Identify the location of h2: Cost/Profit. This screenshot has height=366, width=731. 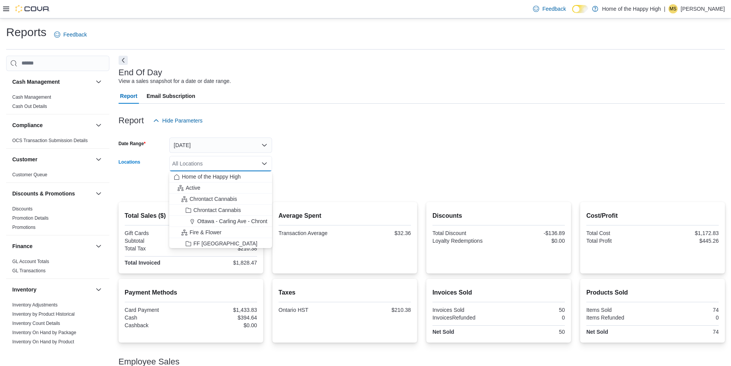
(652, 216).